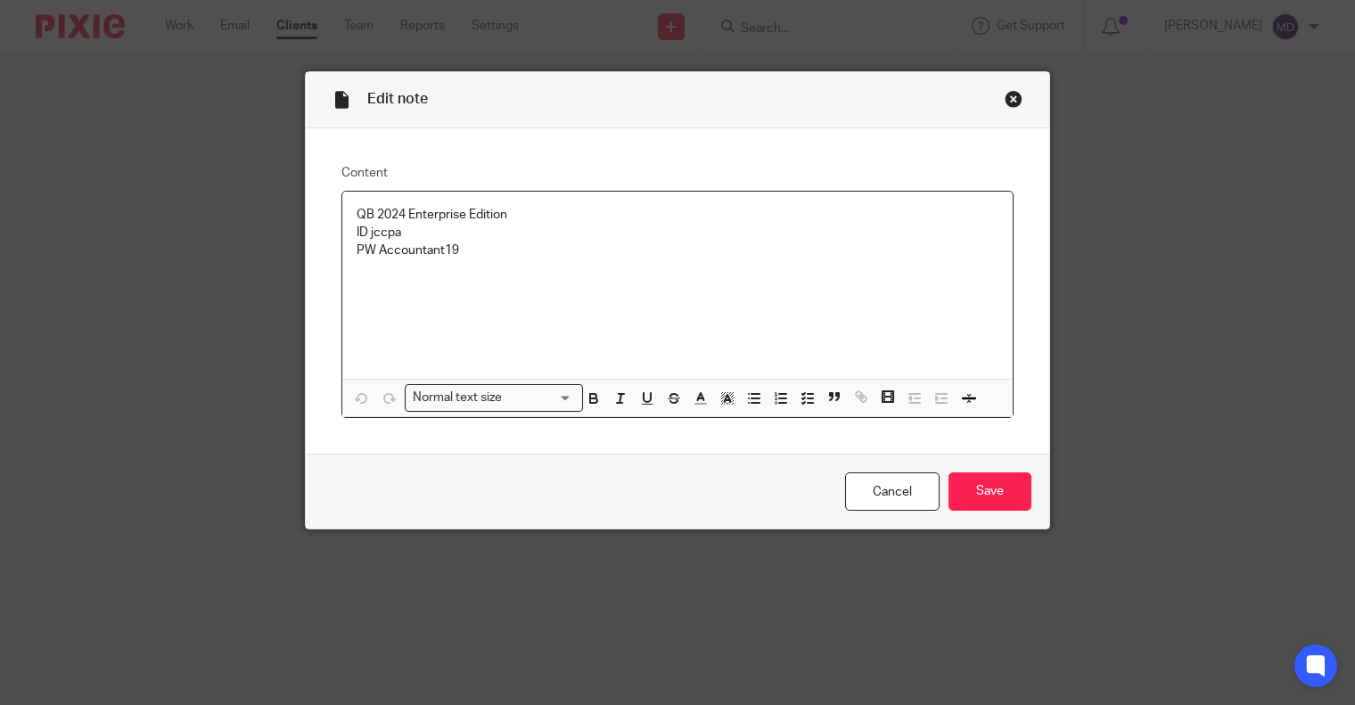 The image size is (1355, 705). Describe the element at coordinates (677, 215) in the screenshot. I see `p: QB 2024 Enterprise Edition` at that location.